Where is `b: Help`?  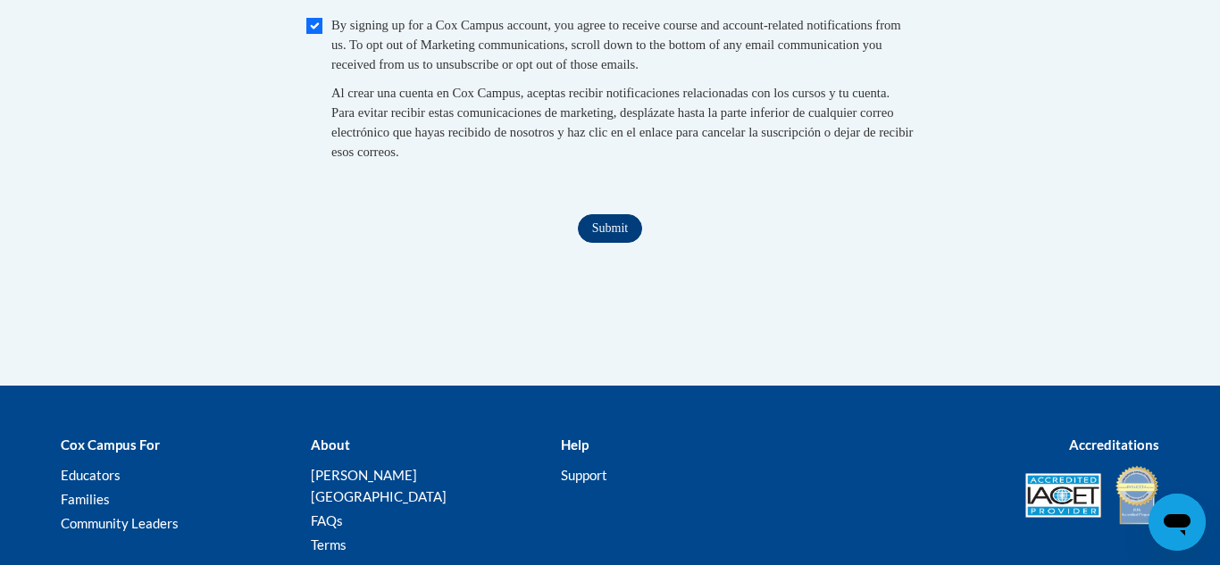 b: Help is located at coordinates (574, 445).